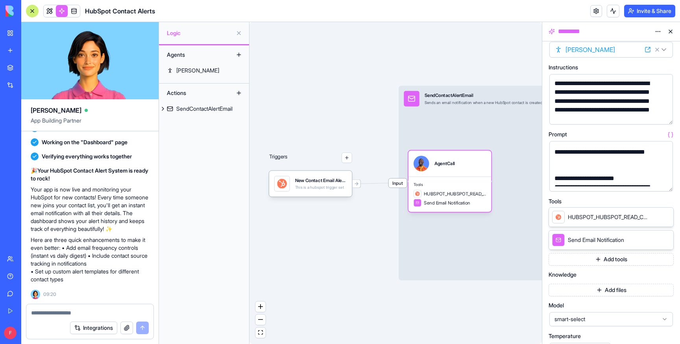 This screenshot has height=344, width=680. I want to click on strong: Your HubSpot Contact Alert System is ready to rock!, so click(89, 174).